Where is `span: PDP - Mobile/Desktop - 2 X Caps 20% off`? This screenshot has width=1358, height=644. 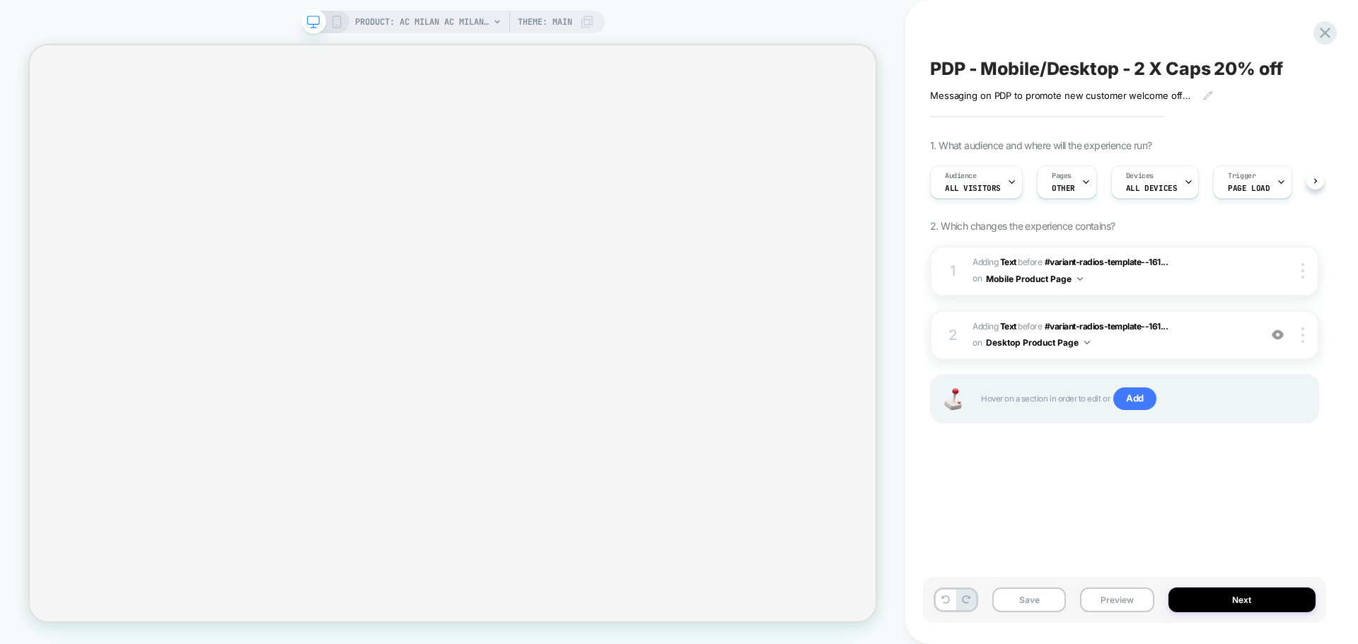 span: PDP - Mobile/Desktop - 2 X Caps 20% off is located at coordinates (1106, 69).